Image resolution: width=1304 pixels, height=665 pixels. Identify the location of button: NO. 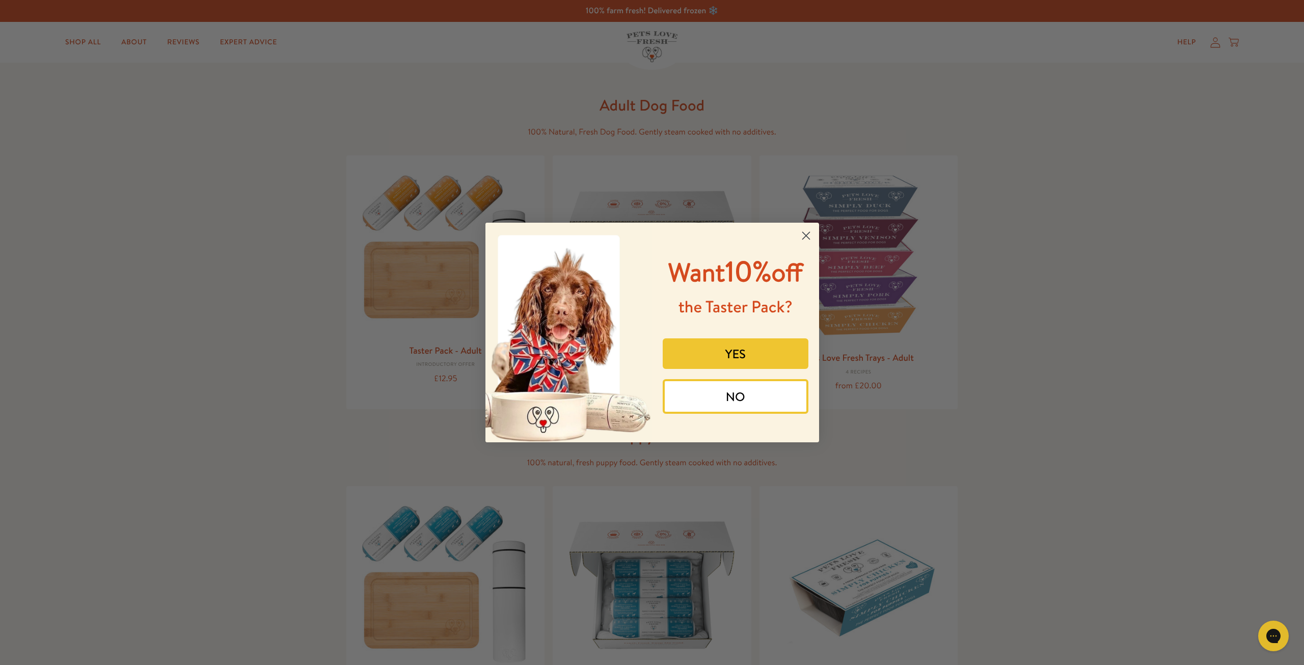
(736, 396).